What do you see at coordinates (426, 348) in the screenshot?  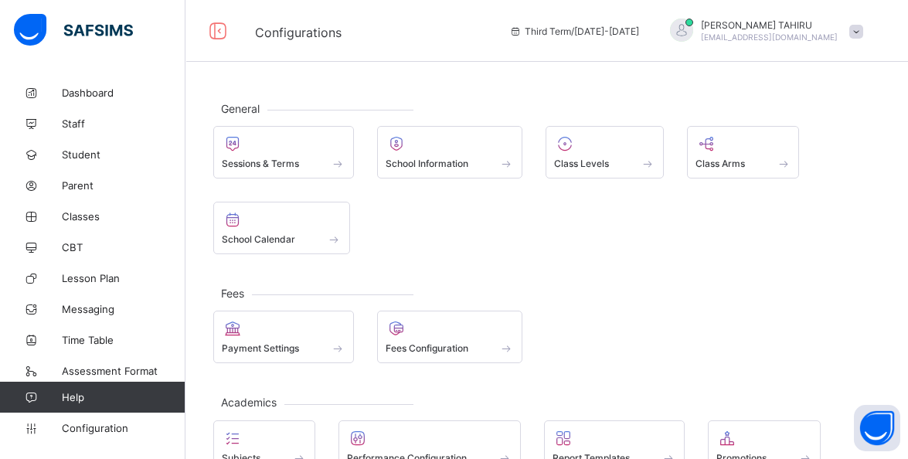 I see `span: Fees Configuration` at bounding box center [426, 348].